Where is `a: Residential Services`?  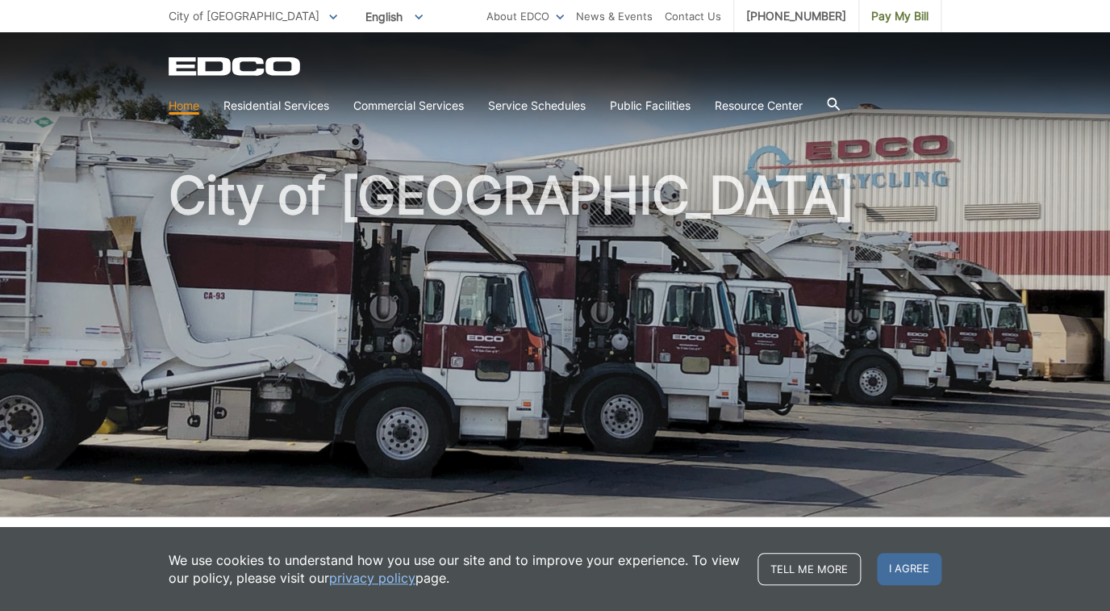
a: Residential Services is located at coordinates (276, 106).